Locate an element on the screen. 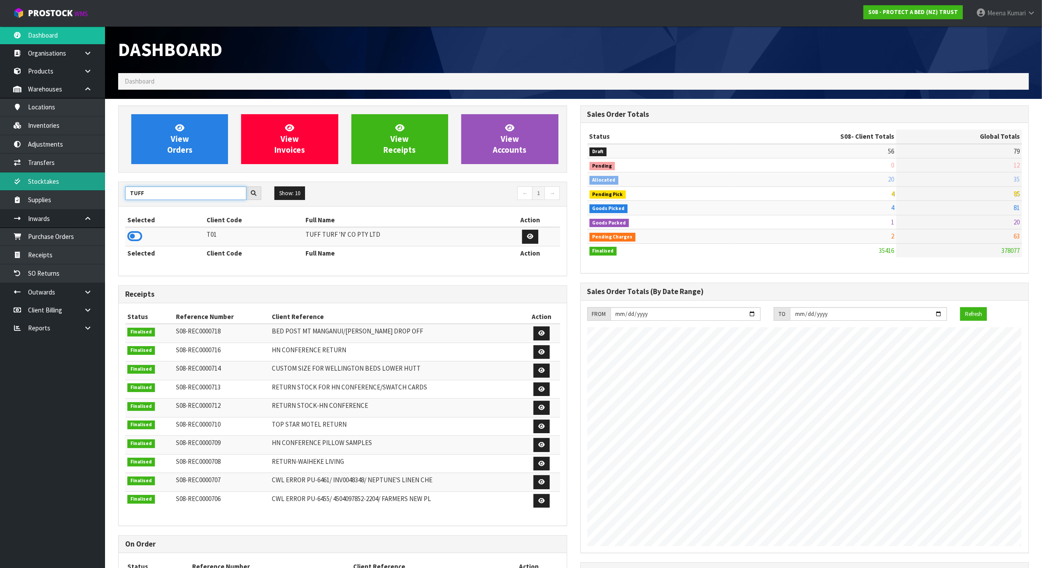 The image size is (1042, 568). span: 81 is located at coordinates (1017, 207).